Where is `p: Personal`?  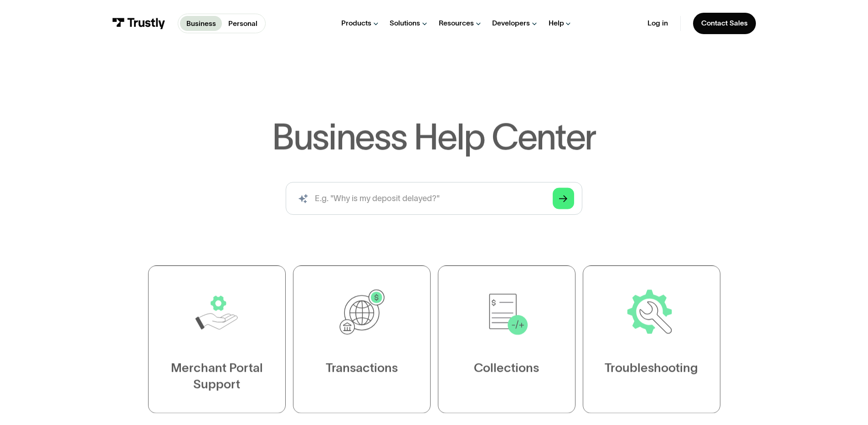
p: Personal is located at coordinates (243, 24).